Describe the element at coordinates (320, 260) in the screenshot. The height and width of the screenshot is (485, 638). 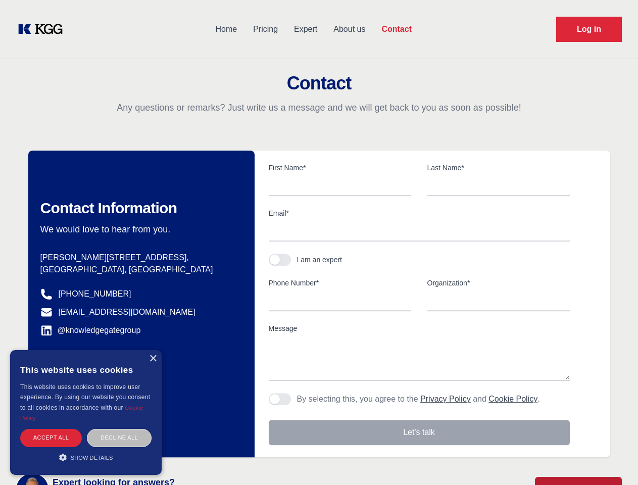
I see `div: I am an expert` at that location.